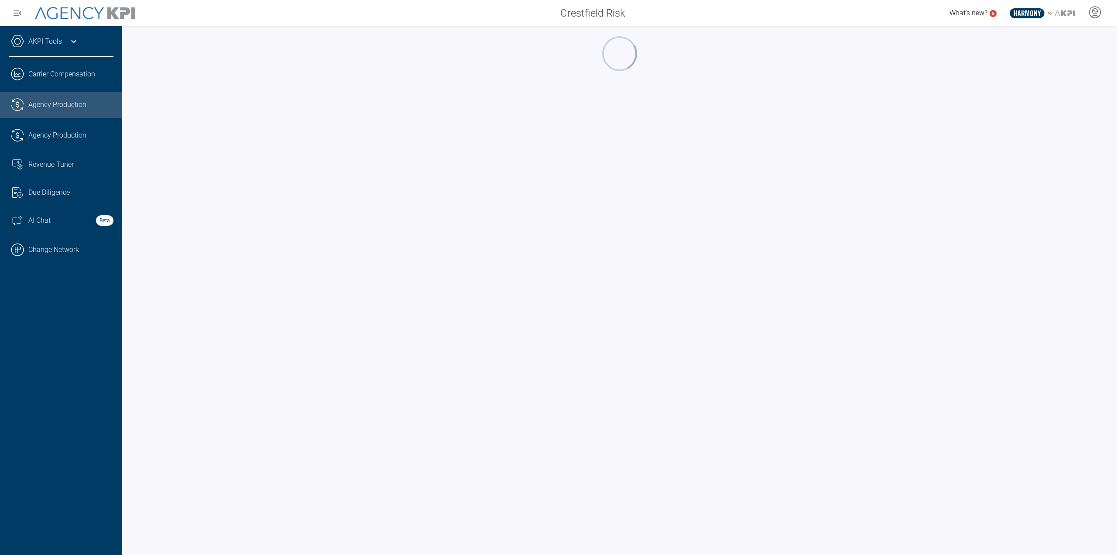 This screenshot has height=555, width=1117. Describe the element at coordinates (593, 13) in the screenshot. I see `span: Crestfield Risk` at that location.